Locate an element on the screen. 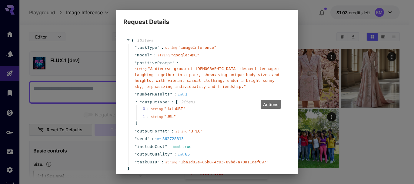 This screenshot has width=414, height=184. span: " dataURI " is located at coordinates (175, 109).